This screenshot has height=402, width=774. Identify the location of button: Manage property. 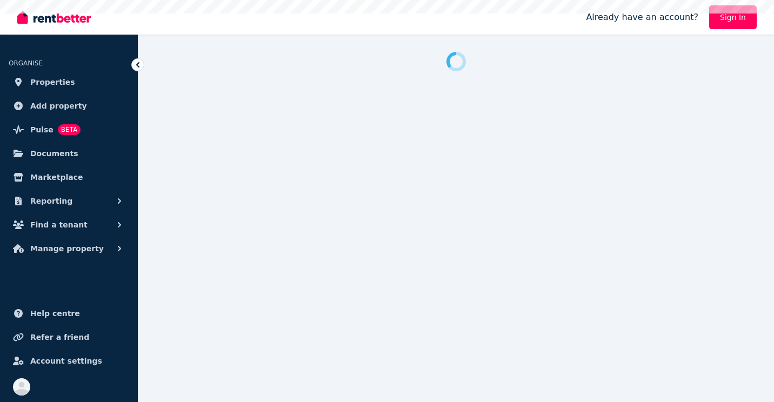
(69, 249).